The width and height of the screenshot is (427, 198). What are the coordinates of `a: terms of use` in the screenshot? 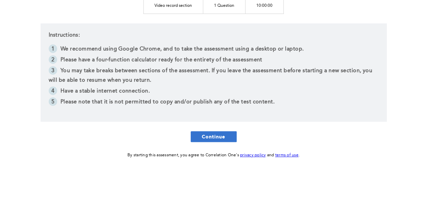 It's located at (287, 155).